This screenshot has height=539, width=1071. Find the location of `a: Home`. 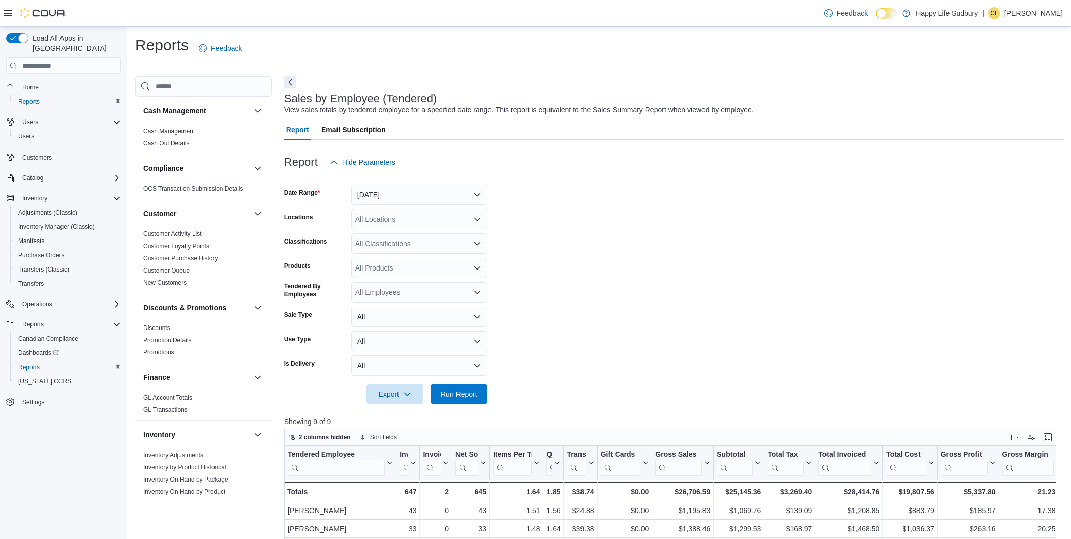

a: Home is located at coordinates (30, 87).